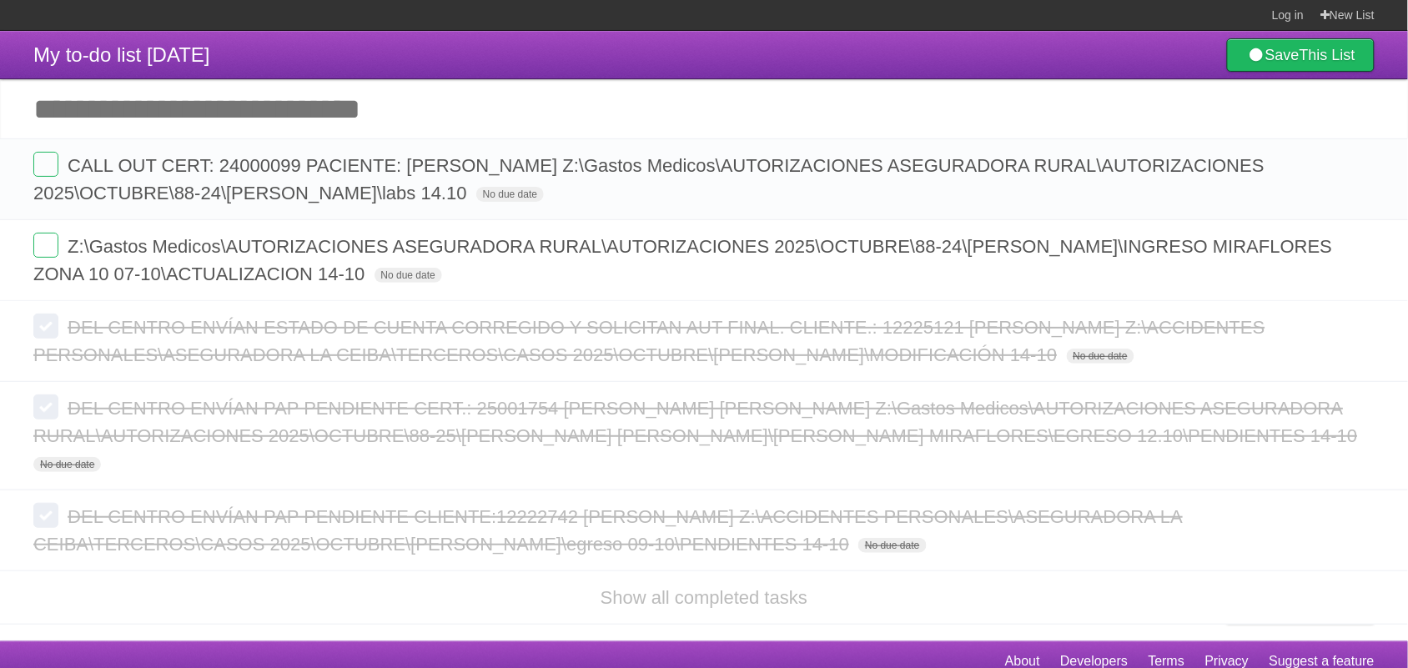 This screenshot has height=668, width=1408. I want to click on span: DEL CENTRO ENVÍAN ESTADO DE CUENTA CORREGIDO Y SOLICITAN AUT FINAL. CLIENTE.: 12225121 [PERSON_NA..., so click(649, 341).